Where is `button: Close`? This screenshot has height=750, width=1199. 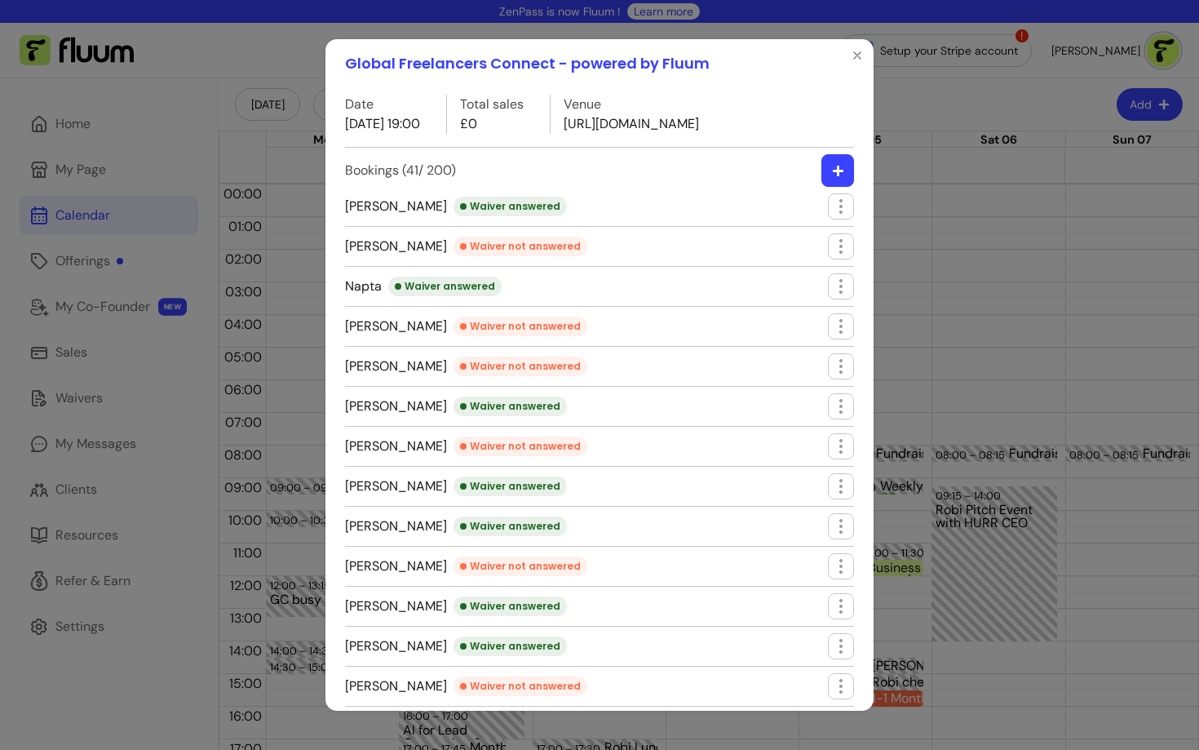
button: Close is located at coordinates (857, 55).